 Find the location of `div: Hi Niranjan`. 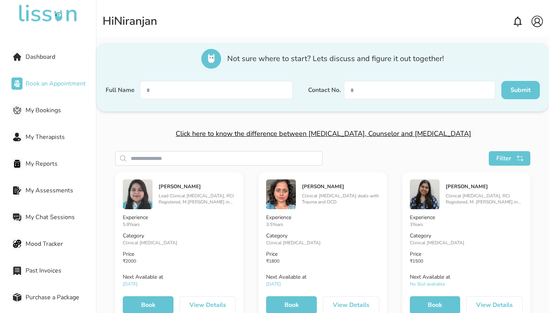

div: Hi Niranjan is located at coordinates (130, 21).